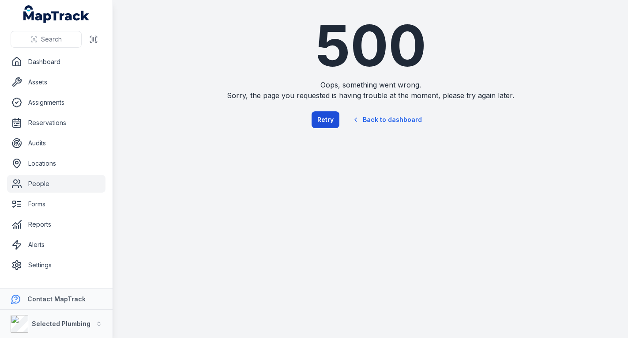 Image resolution: width=628 pixels, height=338 pixels. What do you see at coordinates (56, 14) in the screenshot?
I see `a: MapTrack` at bounding box center [56, 14].